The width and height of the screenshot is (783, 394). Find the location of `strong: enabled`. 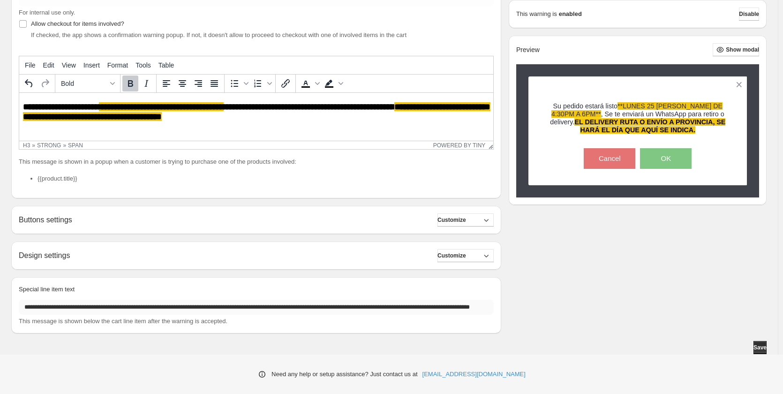

strong: enabled is located at coordinates (570, 14).